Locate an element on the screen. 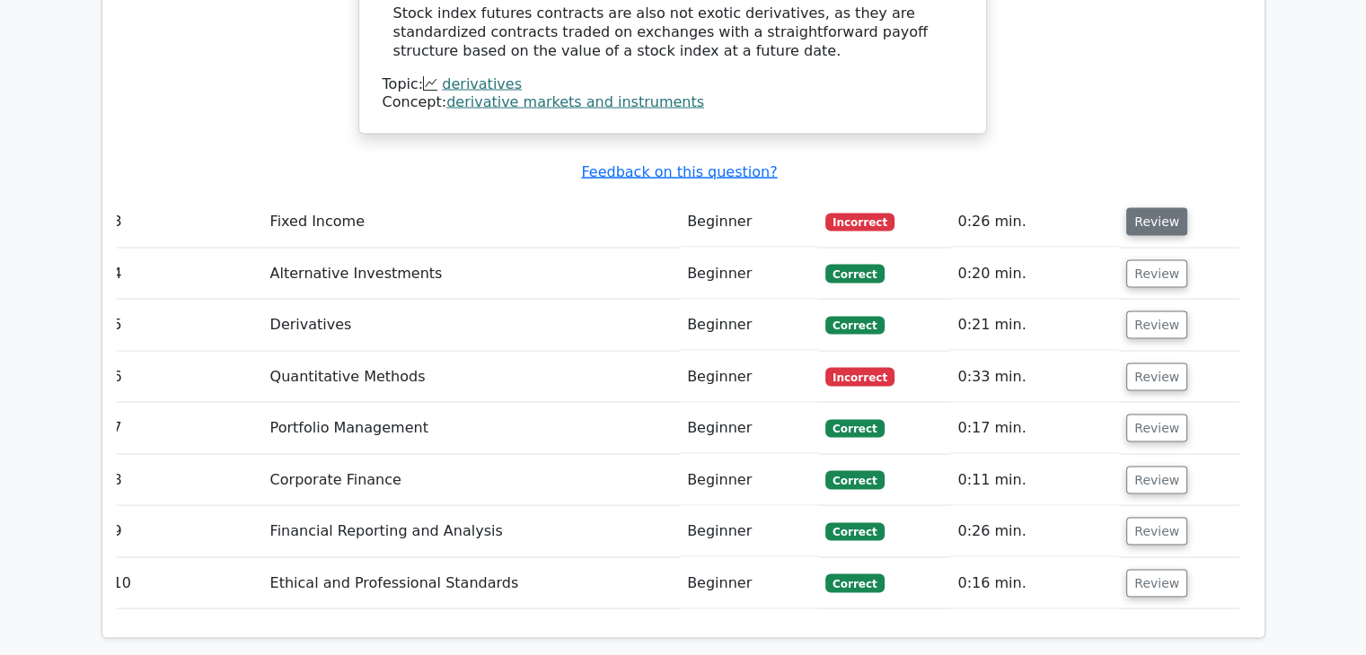 This screenshot has width=1366, height=655. div: Concept: is located at coordinates (673, 101).